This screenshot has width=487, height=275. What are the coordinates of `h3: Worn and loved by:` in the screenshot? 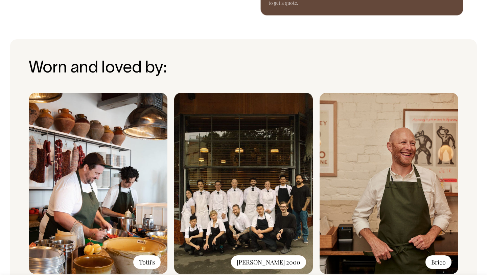 It's located at (243, 68).